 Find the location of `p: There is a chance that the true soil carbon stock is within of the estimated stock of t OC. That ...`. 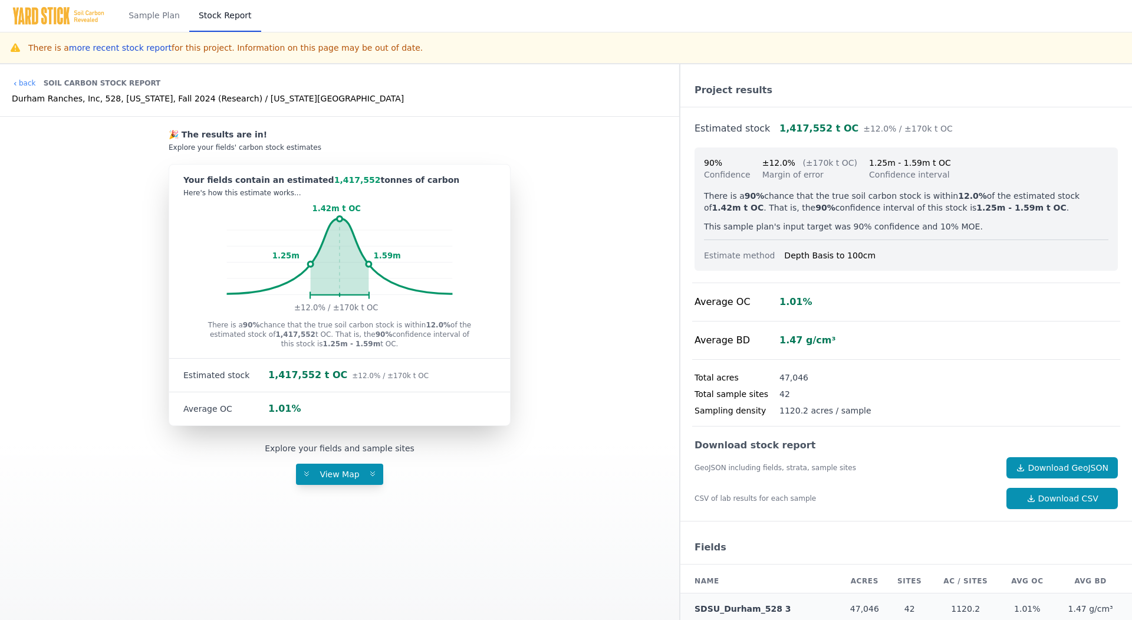

p: There is a chance that the true soil carbon stock is within of the estimated stock of t OC. That ... is located at coordinates (340, 334).